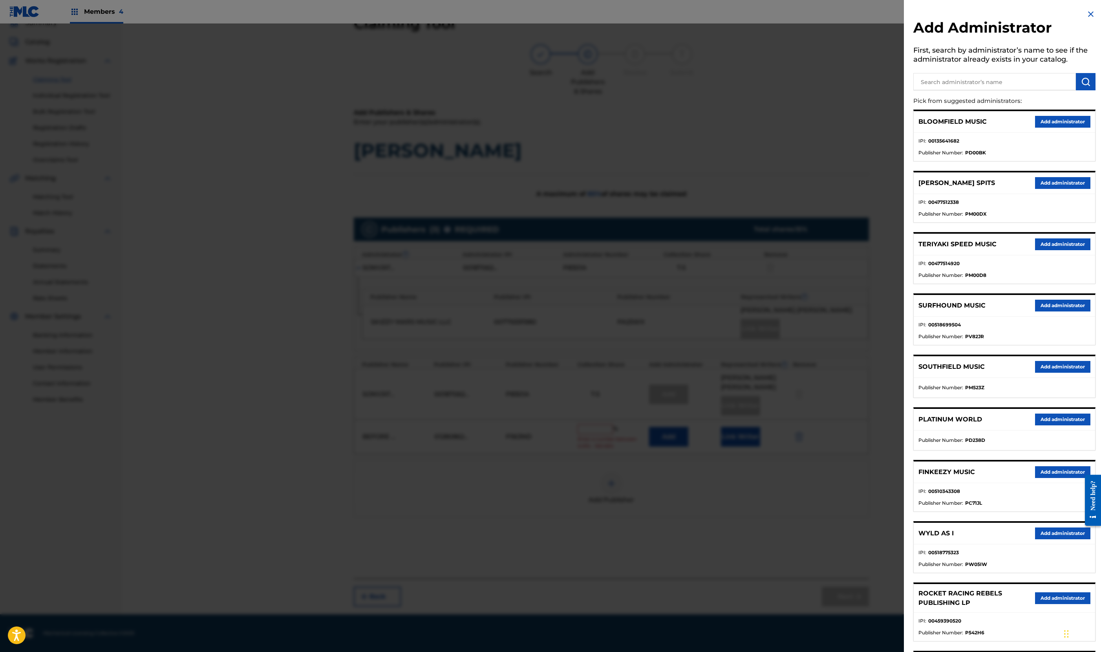 The image size is (1101, 652). What do you see at coordinates (982, 101) in the screenshot?
I see `p: Pick from suggested administrators:` at bounding box center [982, 101].